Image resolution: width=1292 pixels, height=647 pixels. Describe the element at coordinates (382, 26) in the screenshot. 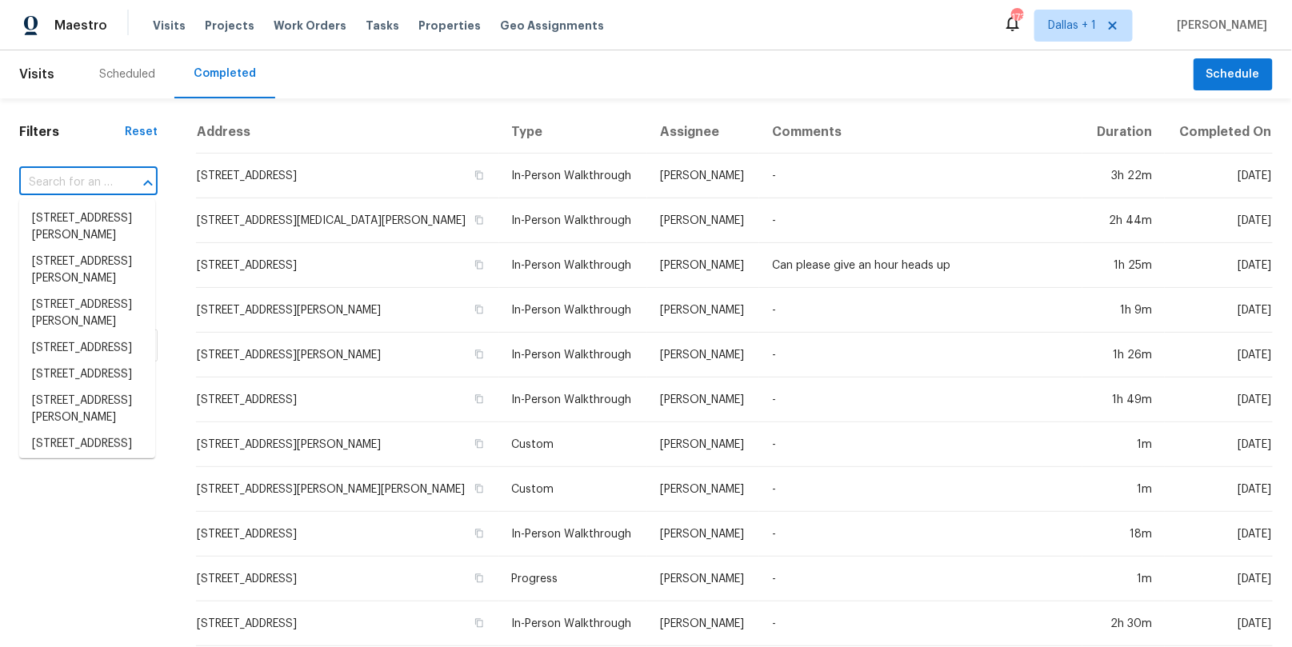

I see `span: Tasks` at that location.